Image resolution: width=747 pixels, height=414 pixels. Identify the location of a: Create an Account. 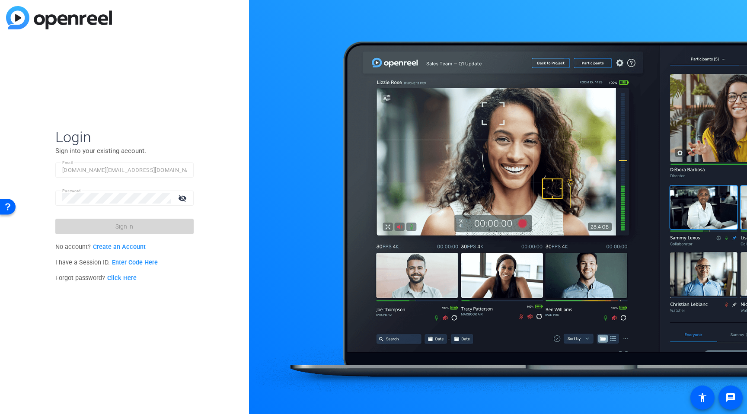
(119, 247).